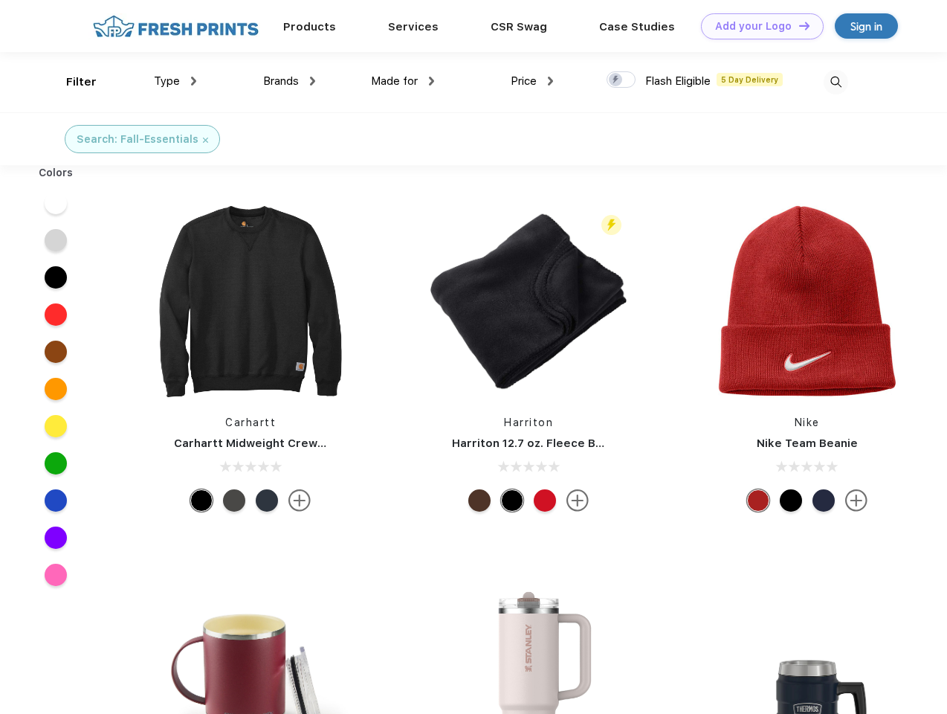  What do you see at coordinates (523, 81) in the screenshot?
I see `span: Price` at bounding box center [523, 81].